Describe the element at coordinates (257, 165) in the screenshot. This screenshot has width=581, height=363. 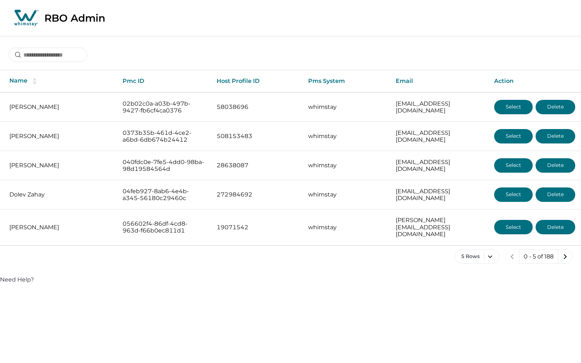
I see `p: 28638087` at that location.